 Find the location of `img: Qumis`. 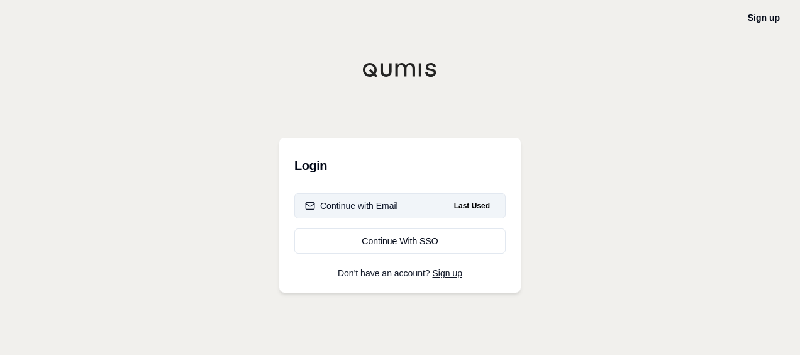

img: Qumis is located at coordinates (400, 70).